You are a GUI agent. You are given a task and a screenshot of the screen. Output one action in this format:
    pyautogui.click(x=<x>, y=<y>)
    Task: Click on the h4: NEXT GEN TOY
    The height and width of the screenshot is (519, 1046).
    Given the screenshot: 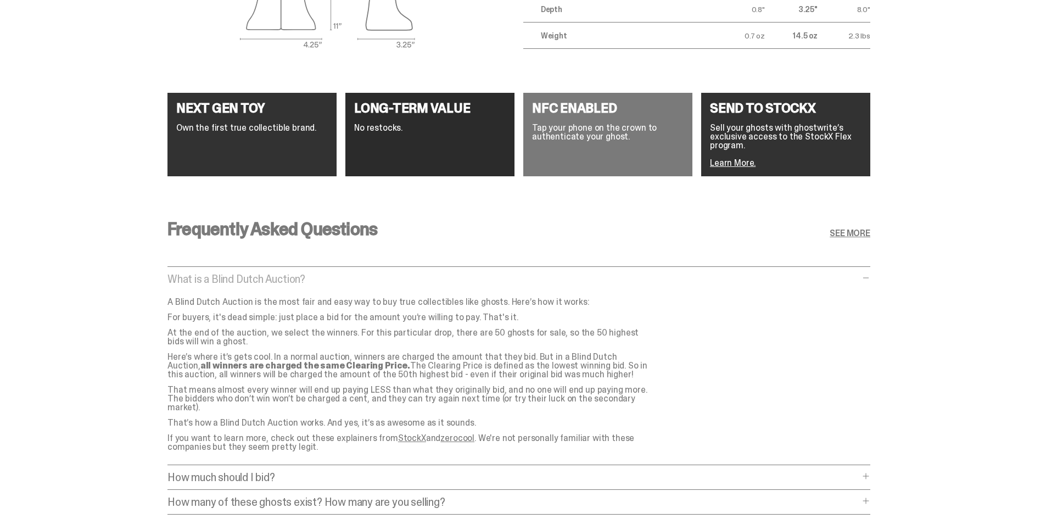 What is the action you would take?
    pyautogui.click(x=252, y=108)
    